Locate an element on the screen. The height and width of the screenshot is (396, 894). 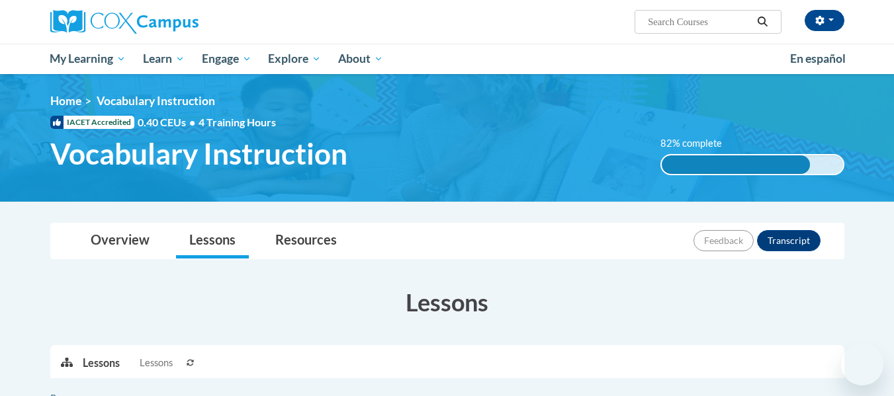
a: About is located at coordinates (361, 59).